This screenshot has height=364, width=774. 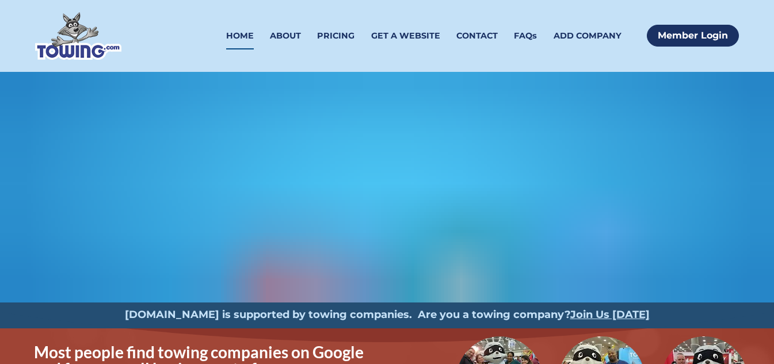 I want to click on a: FAQs, so click(x=526, y=36).